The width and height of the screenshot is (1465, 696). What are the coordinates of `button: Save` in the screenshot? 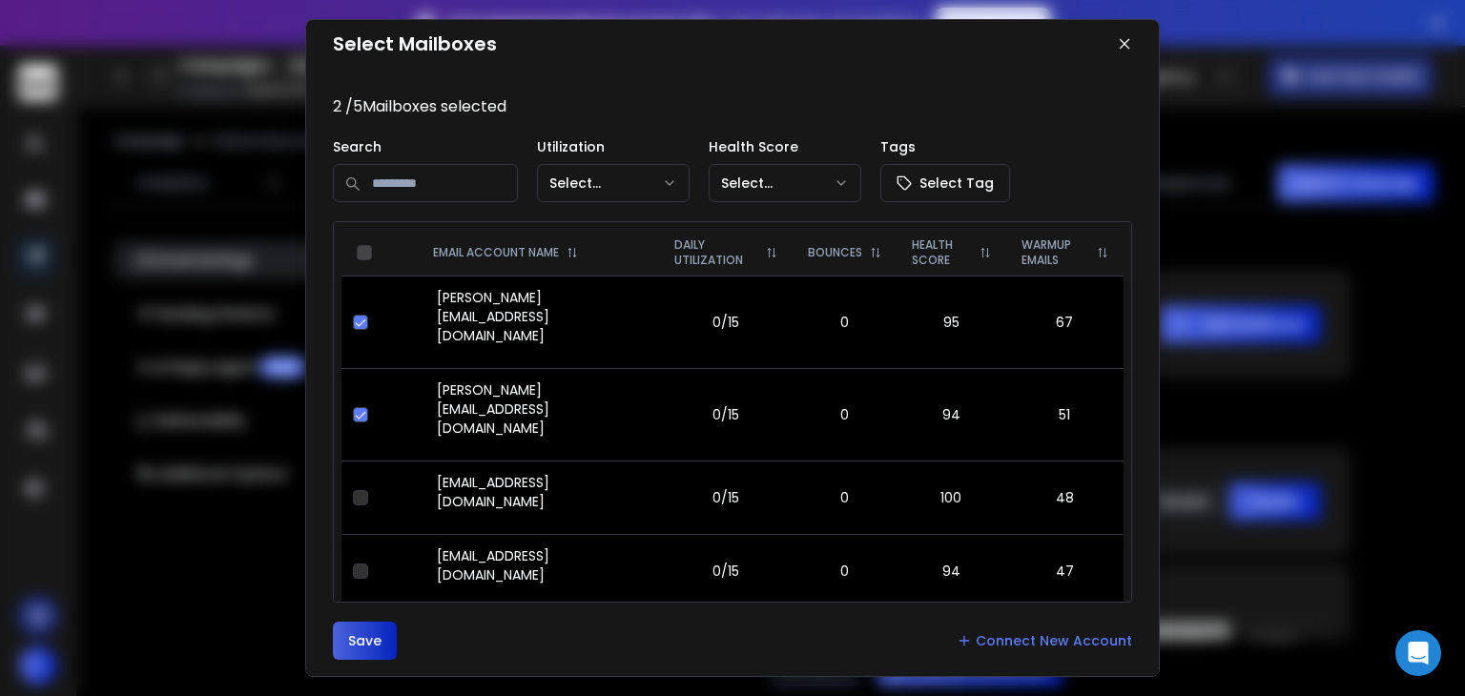 It's located at (364, 641).